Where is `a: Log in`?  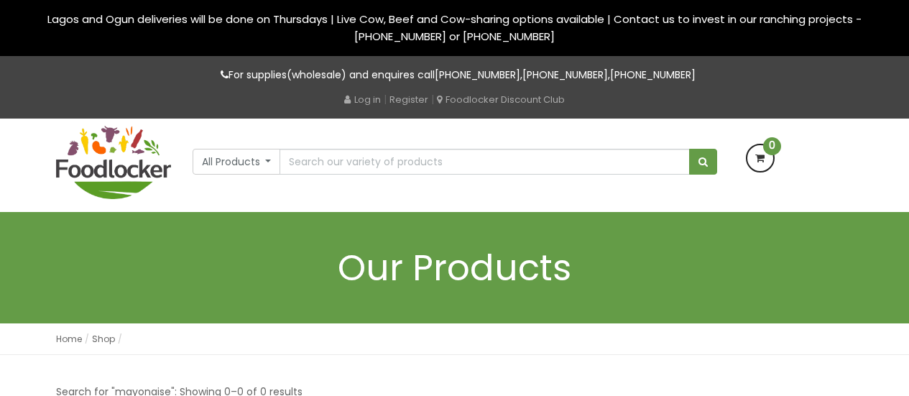
a: Log in is located at coordinates (362, 99).